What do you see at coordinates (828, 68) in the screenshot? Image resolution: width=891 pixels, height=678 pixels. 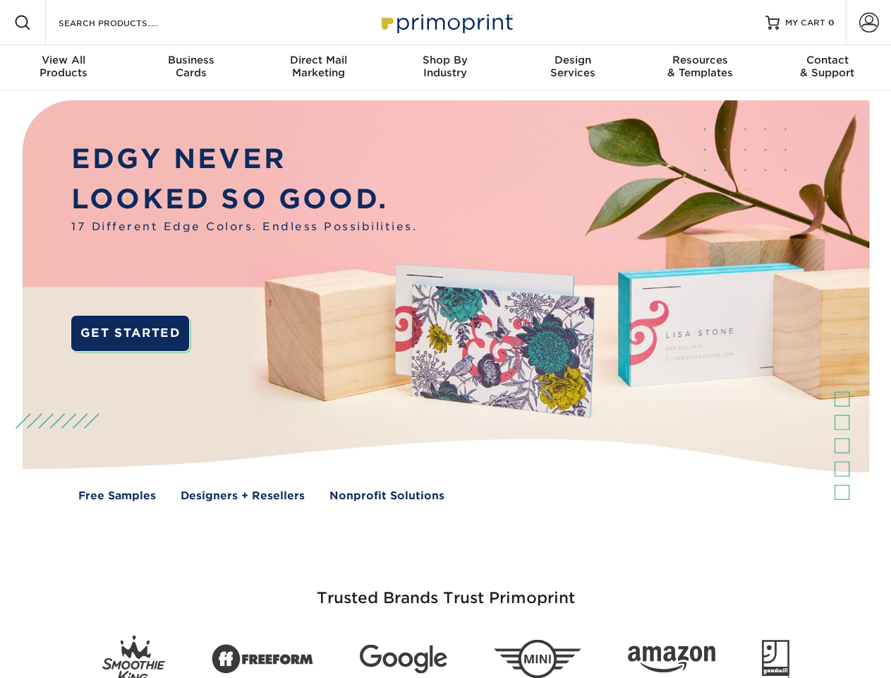 I see `a: Contact& Support` at bounding box center [828, 68].